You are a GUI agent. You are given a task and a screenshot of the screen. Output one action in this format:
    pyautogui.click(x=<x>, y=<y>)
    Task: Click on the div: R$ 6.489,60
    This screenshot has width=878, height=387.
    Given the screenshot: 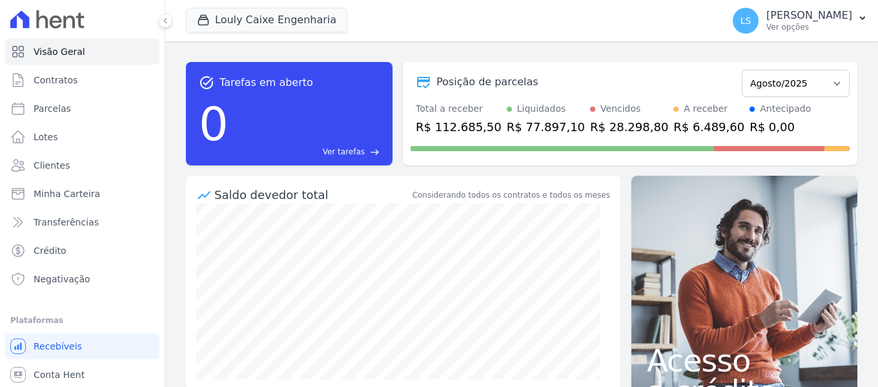 What is the action you would take?
    pyautogui.click(x=709, y=126)
    